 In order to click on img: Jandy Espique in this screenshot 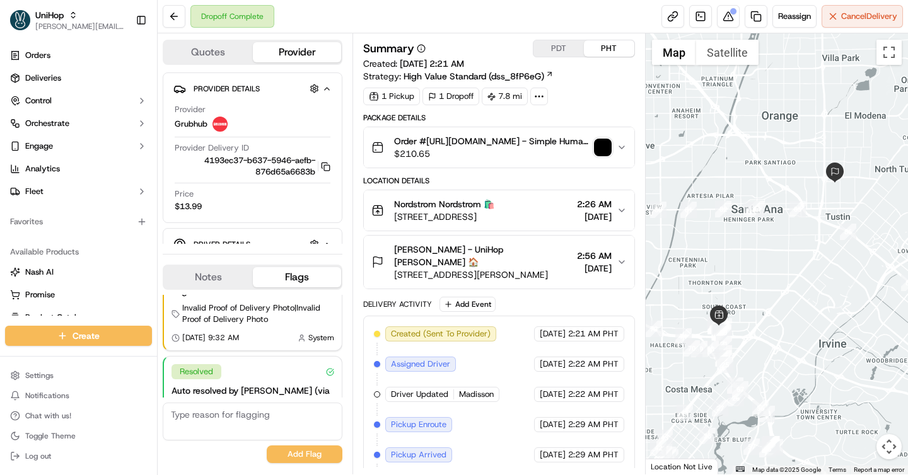, I will do `click(23, 228)`.